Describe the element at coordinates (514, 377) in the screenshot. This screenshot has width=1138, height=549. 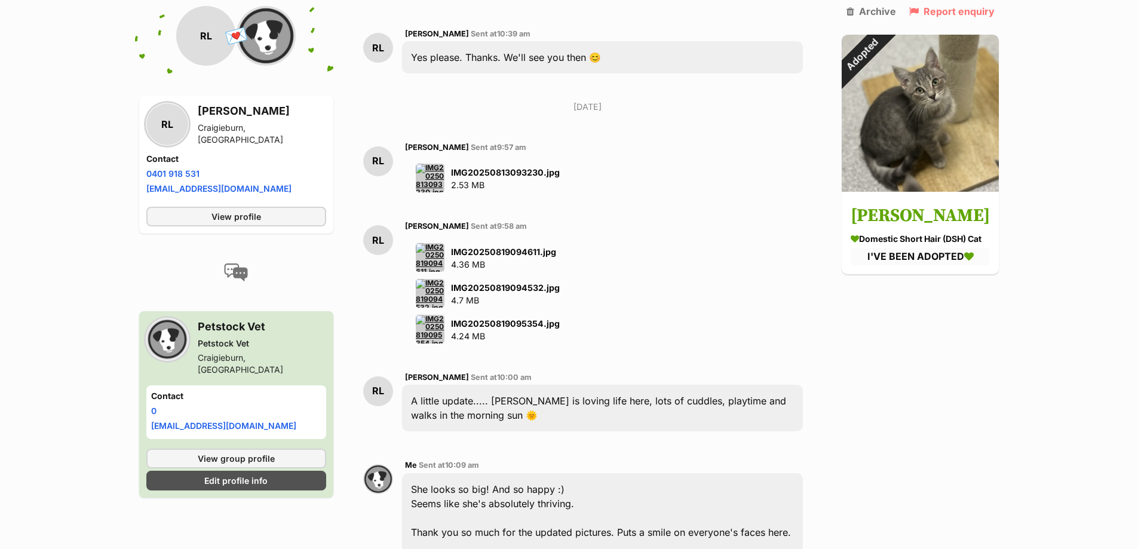
I see `span: 10:00 am` at that location.